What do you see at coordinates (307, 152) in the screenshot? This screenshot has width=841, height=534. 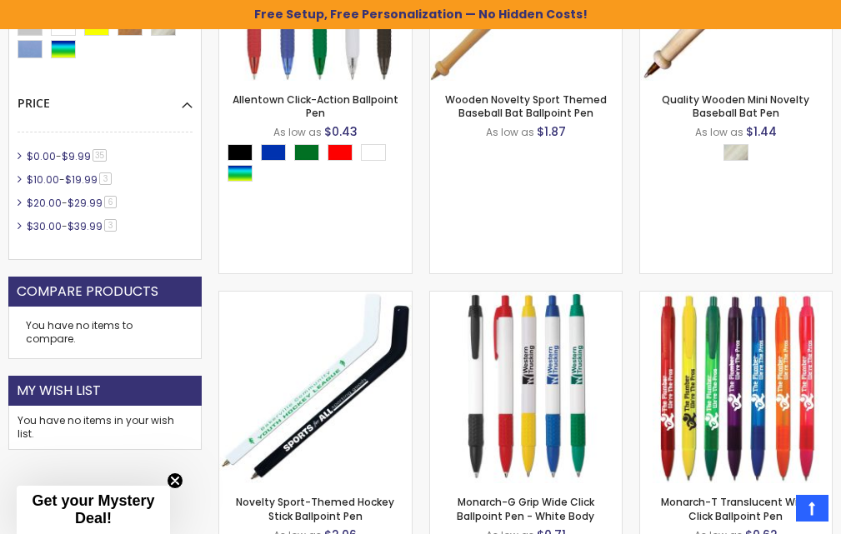 I see `div: Green` at bounding box center [307, 152].